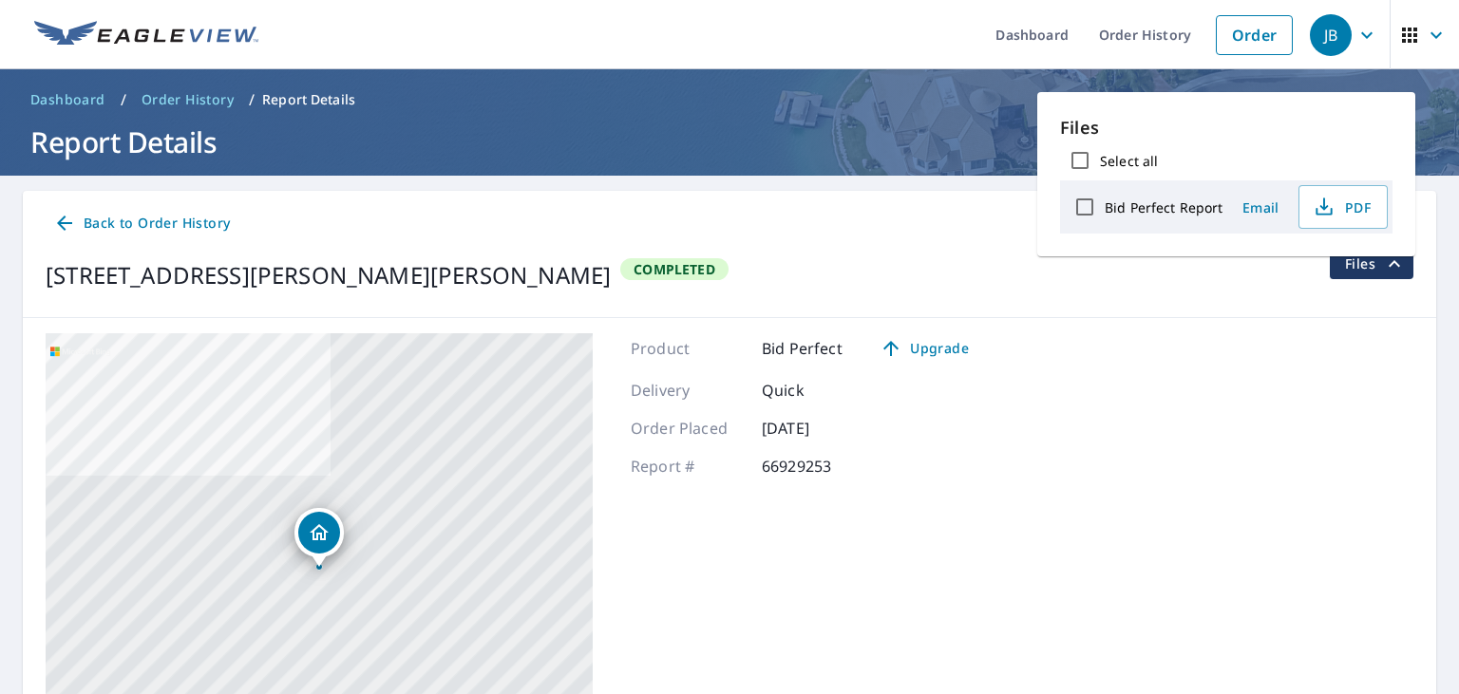  I want to click on label: Select all, so click(1128, 160).